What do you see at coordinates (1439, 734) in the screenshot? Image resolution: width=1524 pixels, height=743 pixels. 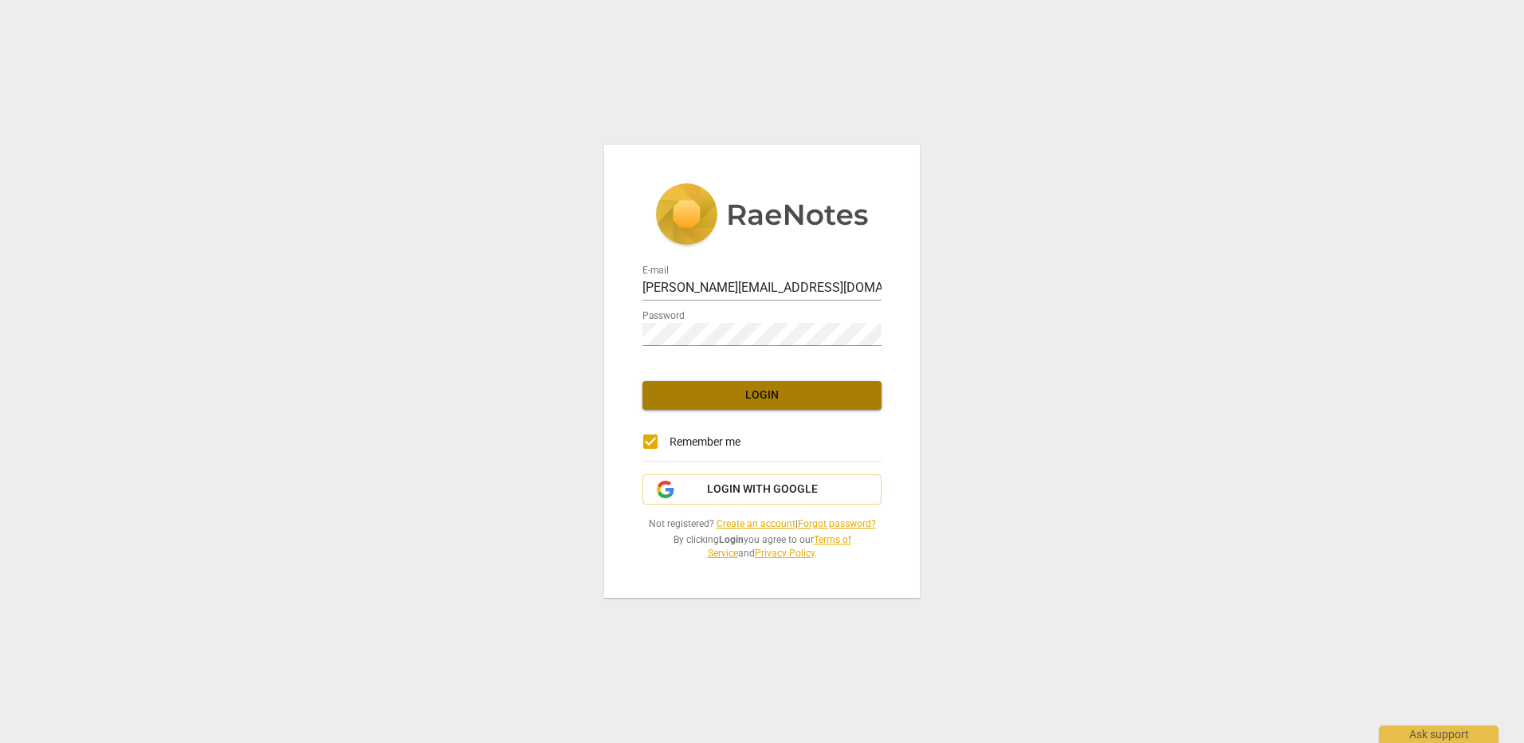 I see `div: Ask support` at bounding box center [1439, 734].